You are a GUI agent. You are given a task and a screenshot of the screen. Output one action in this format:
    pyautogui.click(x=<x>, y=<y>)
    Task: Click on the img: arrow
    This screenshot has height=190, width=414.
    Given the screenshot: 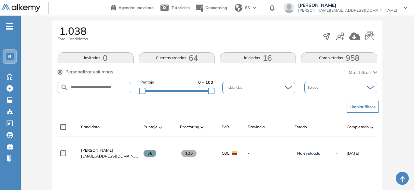 What is the action you would take?
    pyautogui.click(x=255, y=8)
    